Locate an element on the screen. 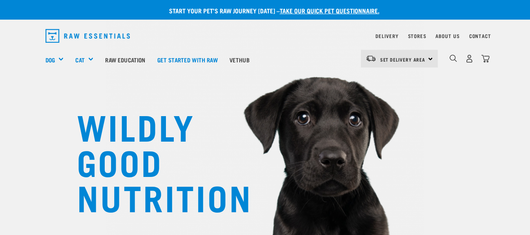 The image size is (530, 235). a: Dog is located at coordinates (50, 60).